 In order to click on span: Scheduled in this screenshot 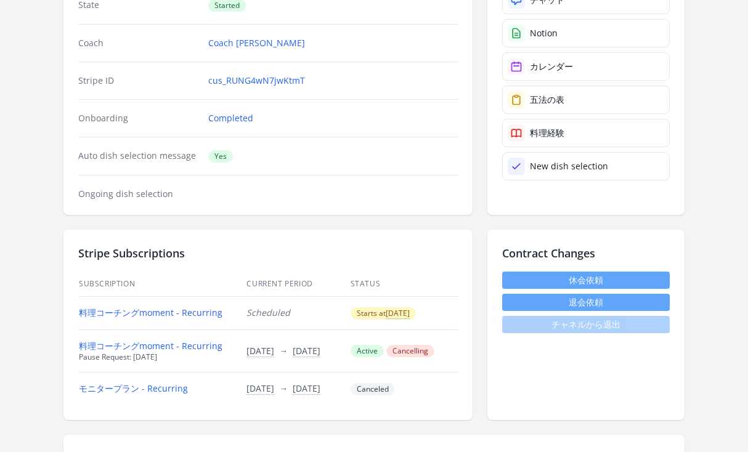, I will do `click(268, 312)`.